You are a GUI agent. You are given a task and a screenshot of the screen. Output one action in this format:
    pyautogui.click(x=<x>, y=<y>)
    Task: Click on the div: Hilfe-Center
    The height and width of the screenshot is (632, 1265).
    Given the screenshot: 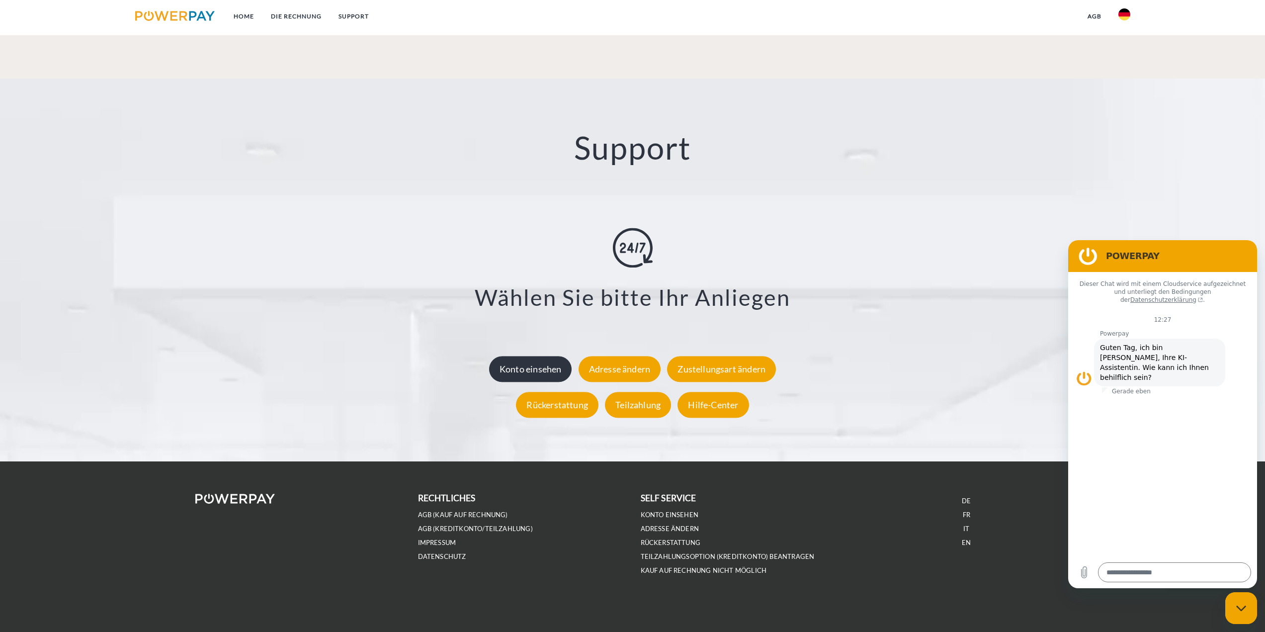 What is the action you would take?
    pyautogui.click(x=713, y=404)
    